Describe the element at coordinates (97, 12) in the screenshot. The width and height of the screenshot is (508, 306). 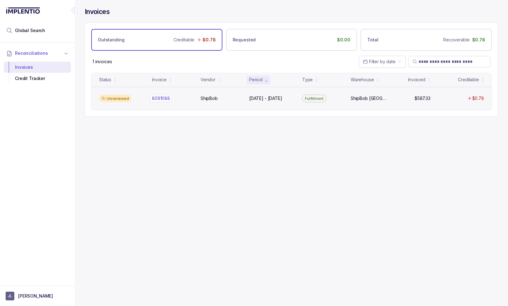
I see `h4: Invoices` at that location.